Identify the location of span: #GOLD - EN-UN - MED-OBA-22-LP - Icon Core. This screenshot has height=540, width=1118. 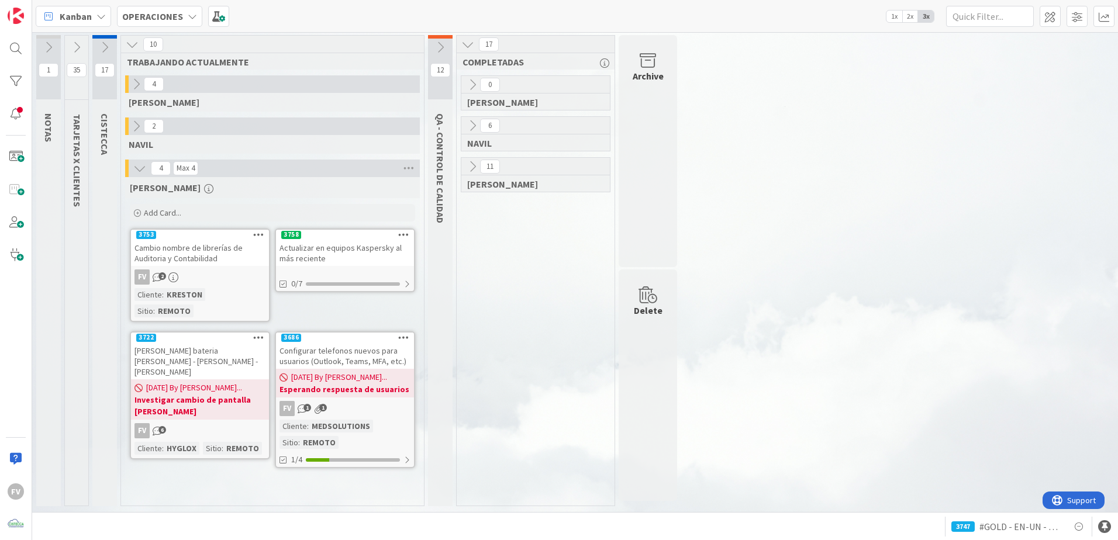
(1021, 527).